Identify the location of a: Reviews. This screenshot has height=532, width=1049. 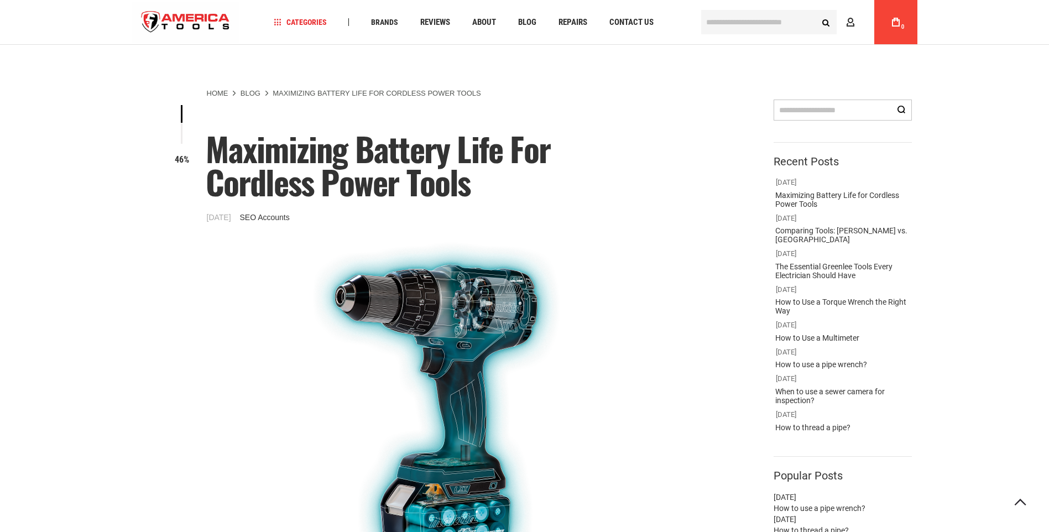
(435, 22).